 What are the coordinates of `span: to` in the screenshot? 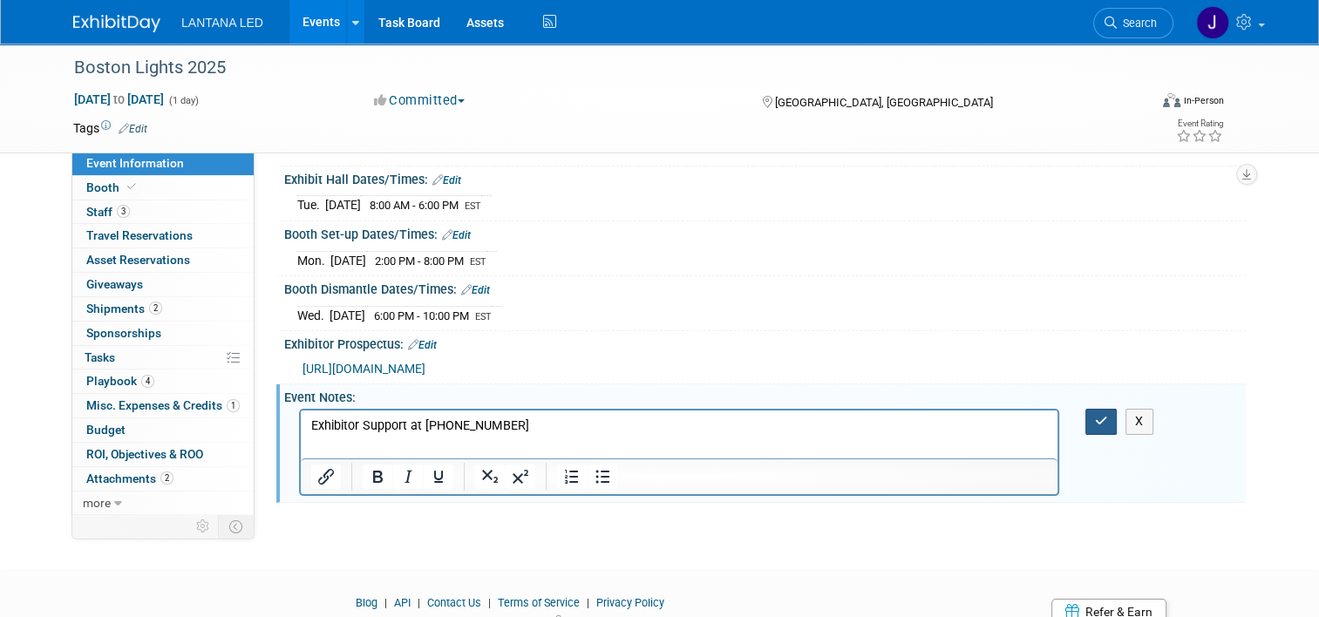 It's located at (119, 99).